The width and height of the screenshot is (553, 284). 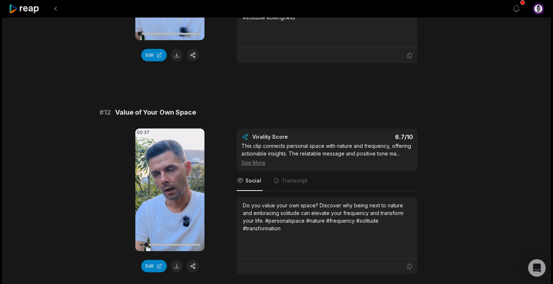 I want to click on nav: Tabs, so click(x=327, y=181).